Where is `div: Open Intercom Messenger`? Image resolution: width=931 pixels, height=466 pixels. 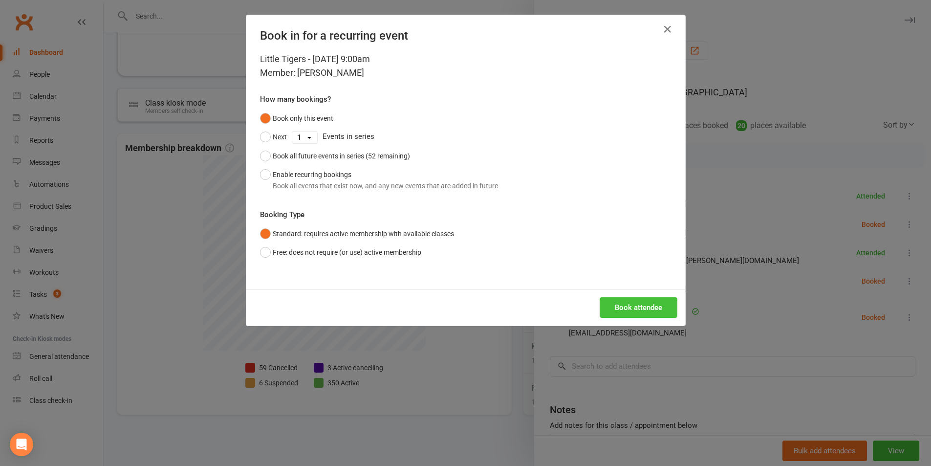 div: Open Intercom Messenger is located at coordinates (22, 444).